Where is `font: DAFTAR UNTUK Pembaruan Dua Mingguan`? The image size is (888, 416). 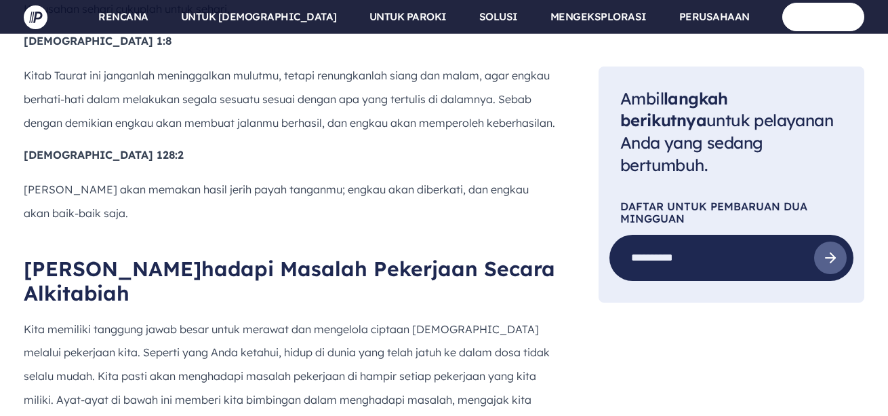 font: DAFTAR UNTUK Pembaruan Dua Mingguan is located at coordinates (714, 212).